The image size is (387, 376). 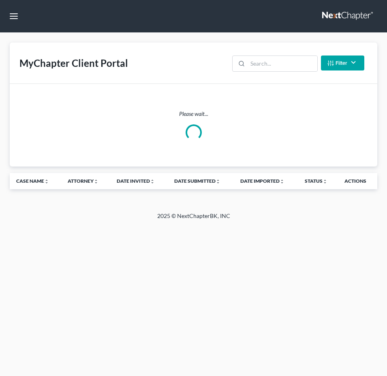 I want to click on div: 2025 © NextChapterBK, INC, so click(x=194, y=219).